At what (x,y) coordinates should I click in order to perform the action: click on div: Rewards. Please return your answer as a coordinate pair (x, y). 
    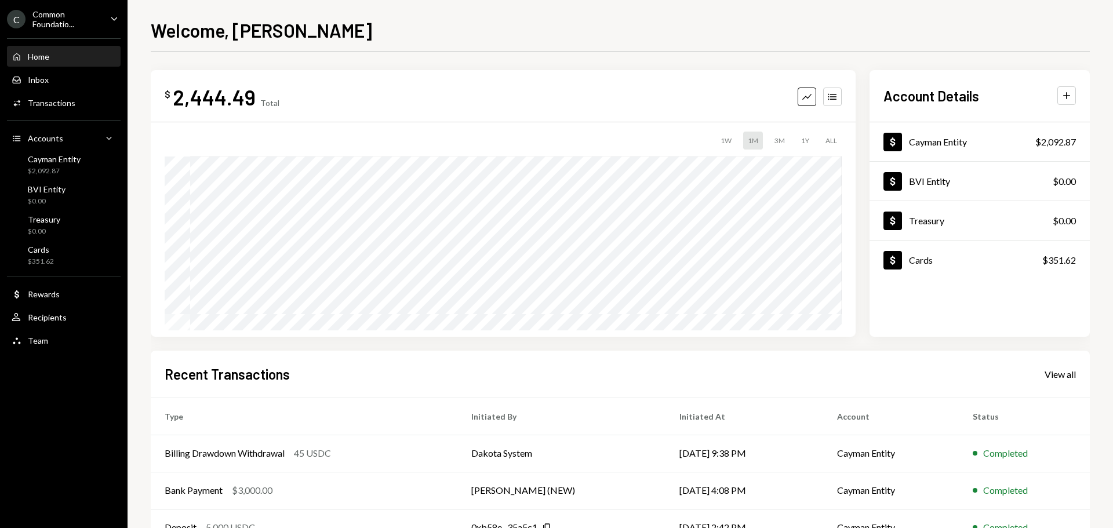
    Looking at the image, I should click on (43, 294).